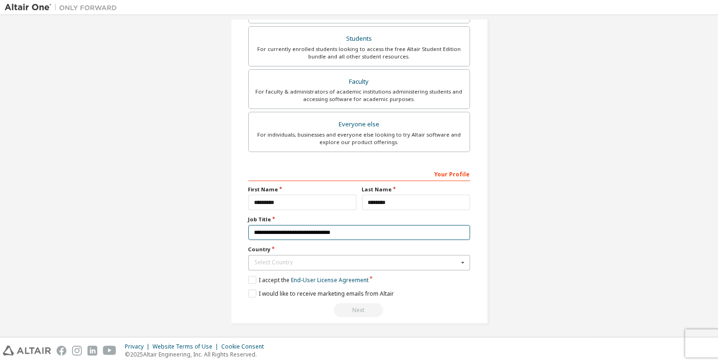 This screenshot has width=718, height=364. Describe the element at coordinates (359, 124) in the screenshot. I see `div: Everyone else` at that location.